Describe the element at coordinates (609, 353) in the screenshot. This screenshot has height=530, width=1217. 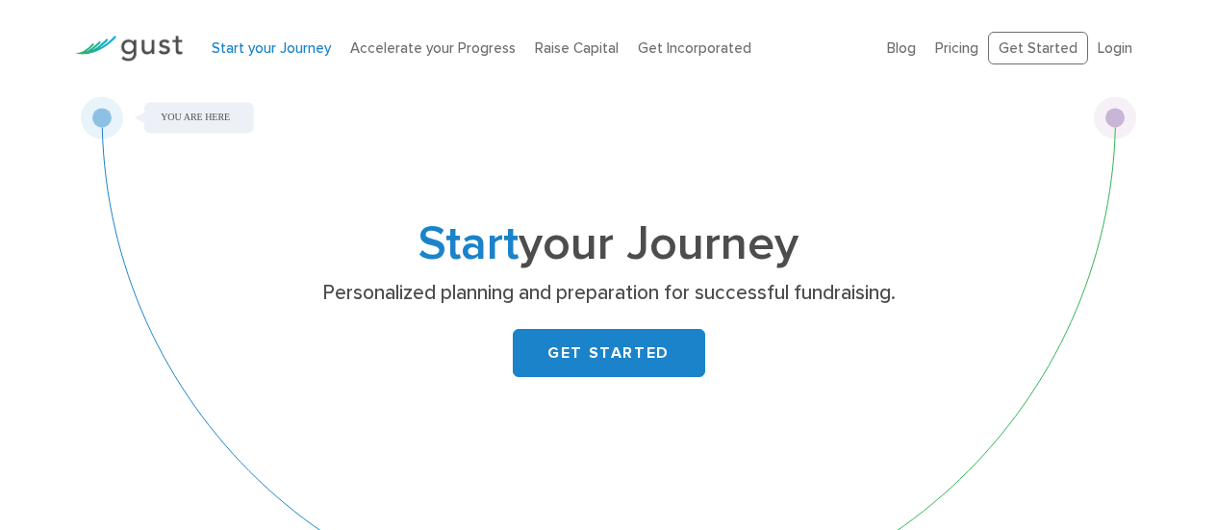
I see `a: GET STARTED` at that location.